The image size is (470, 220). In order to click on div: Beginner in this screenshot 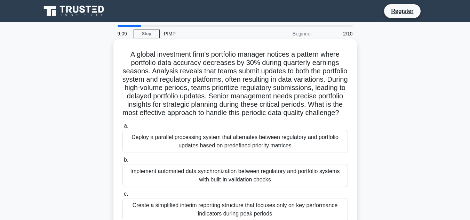, I will do `click(285, 34)`.